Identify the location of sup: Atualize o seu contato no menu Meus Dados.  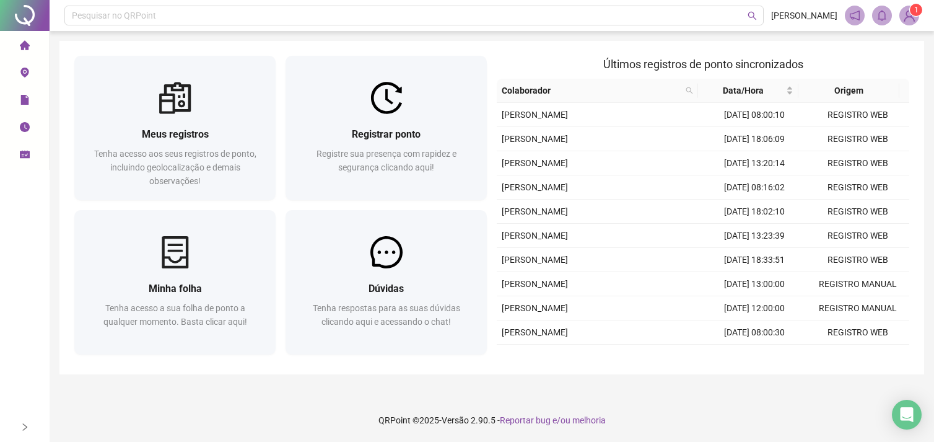
(916, 10).